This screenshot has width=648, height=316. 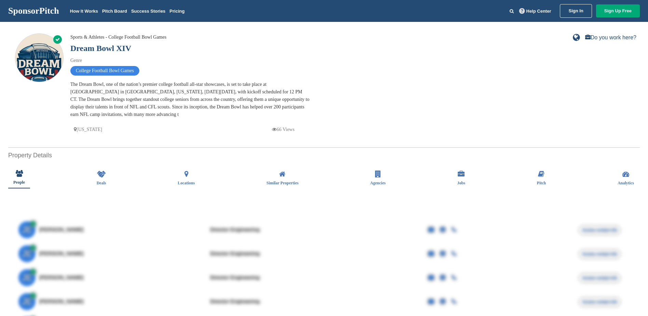 I want to click on a: Pitch Board, so click(x=114, y=11).